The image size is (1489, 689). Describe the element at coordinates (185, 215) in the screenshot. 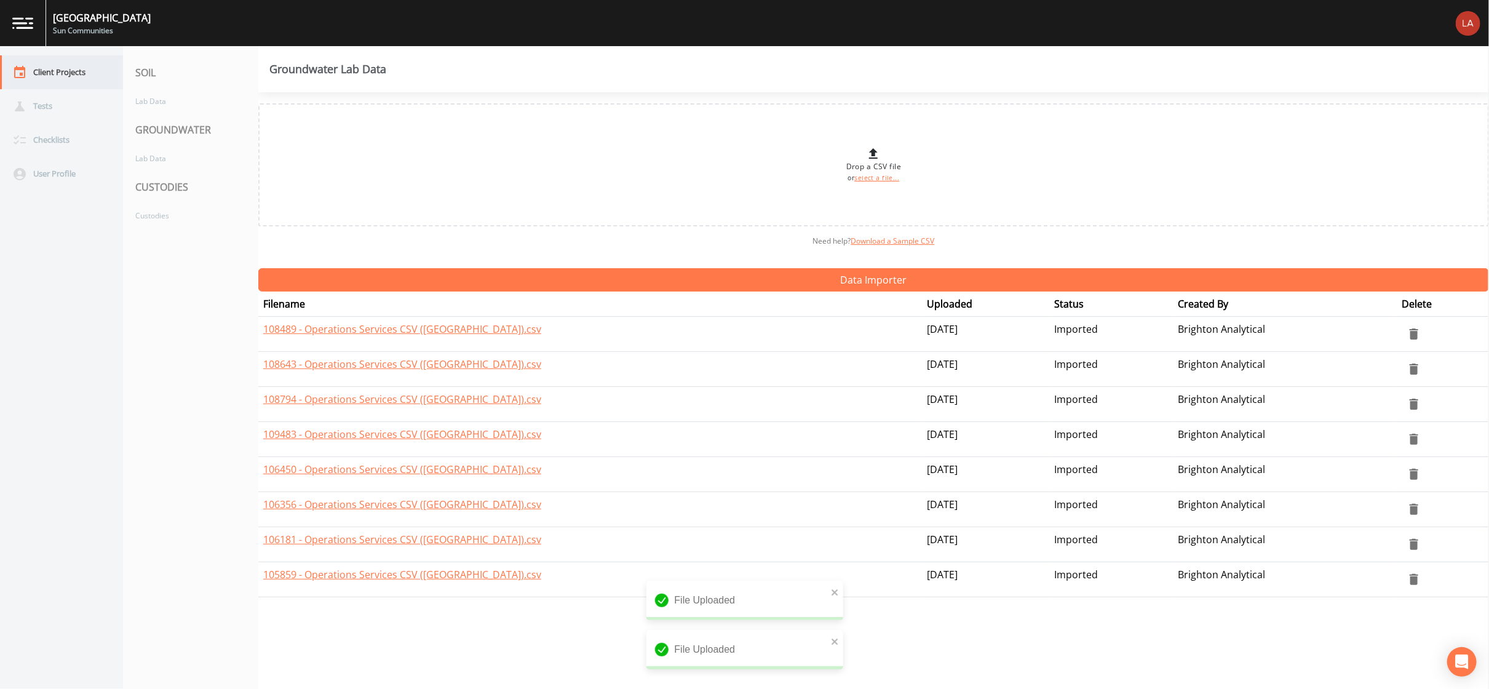

I see `div: Custodies` at that location.